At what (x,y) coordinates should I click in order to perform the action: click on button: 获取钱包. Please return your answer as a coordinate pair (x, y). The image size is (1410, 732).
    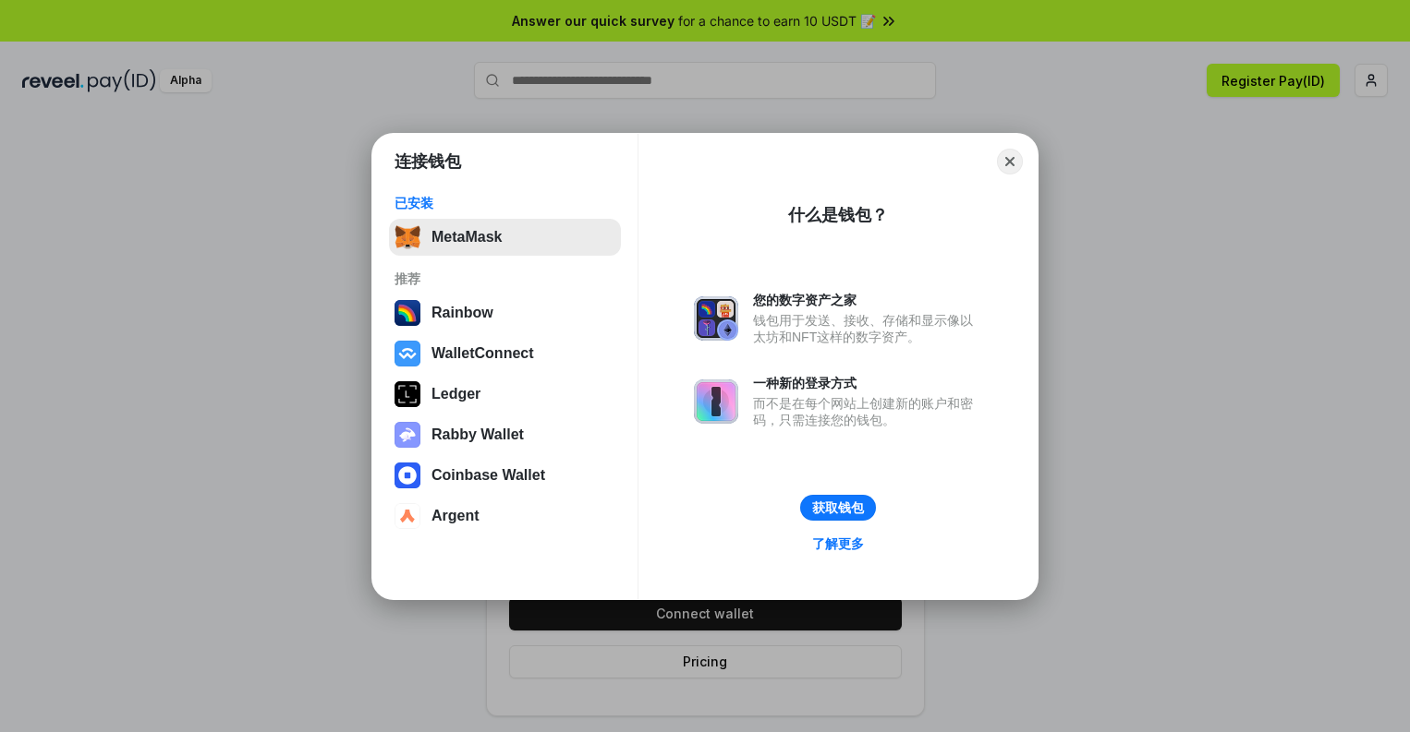
    Looking at the image, I should click on (838, 508).